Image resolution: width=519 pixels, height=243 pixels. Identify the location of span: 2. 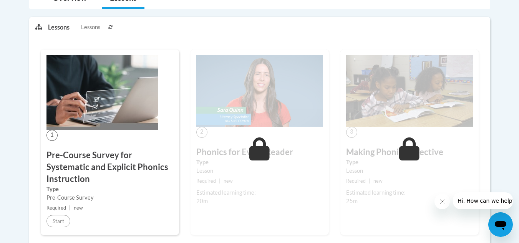
(202, 132).